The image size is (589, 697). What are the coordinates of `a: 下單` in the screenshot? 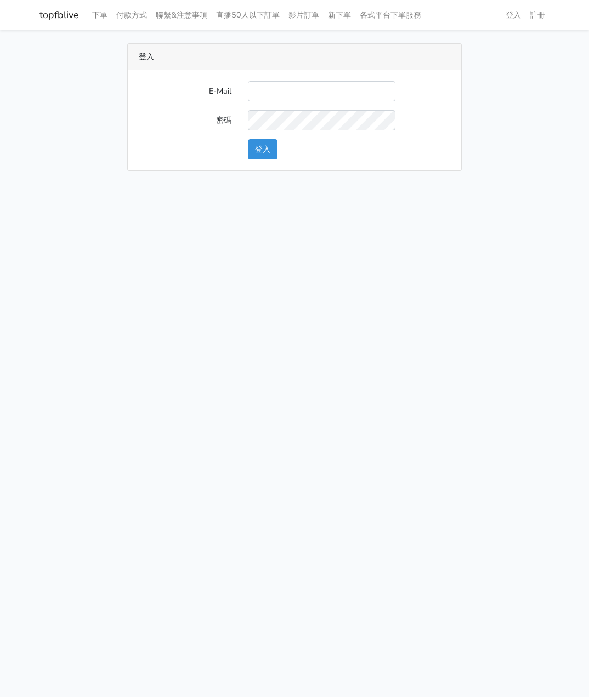 It's located at (100, 15).